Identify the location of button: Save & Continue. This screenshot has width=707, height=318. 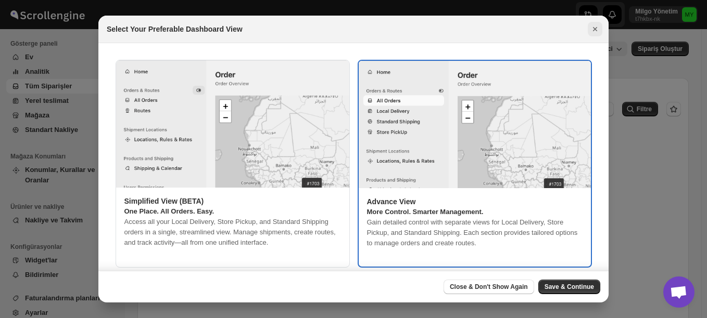
(569, 287).